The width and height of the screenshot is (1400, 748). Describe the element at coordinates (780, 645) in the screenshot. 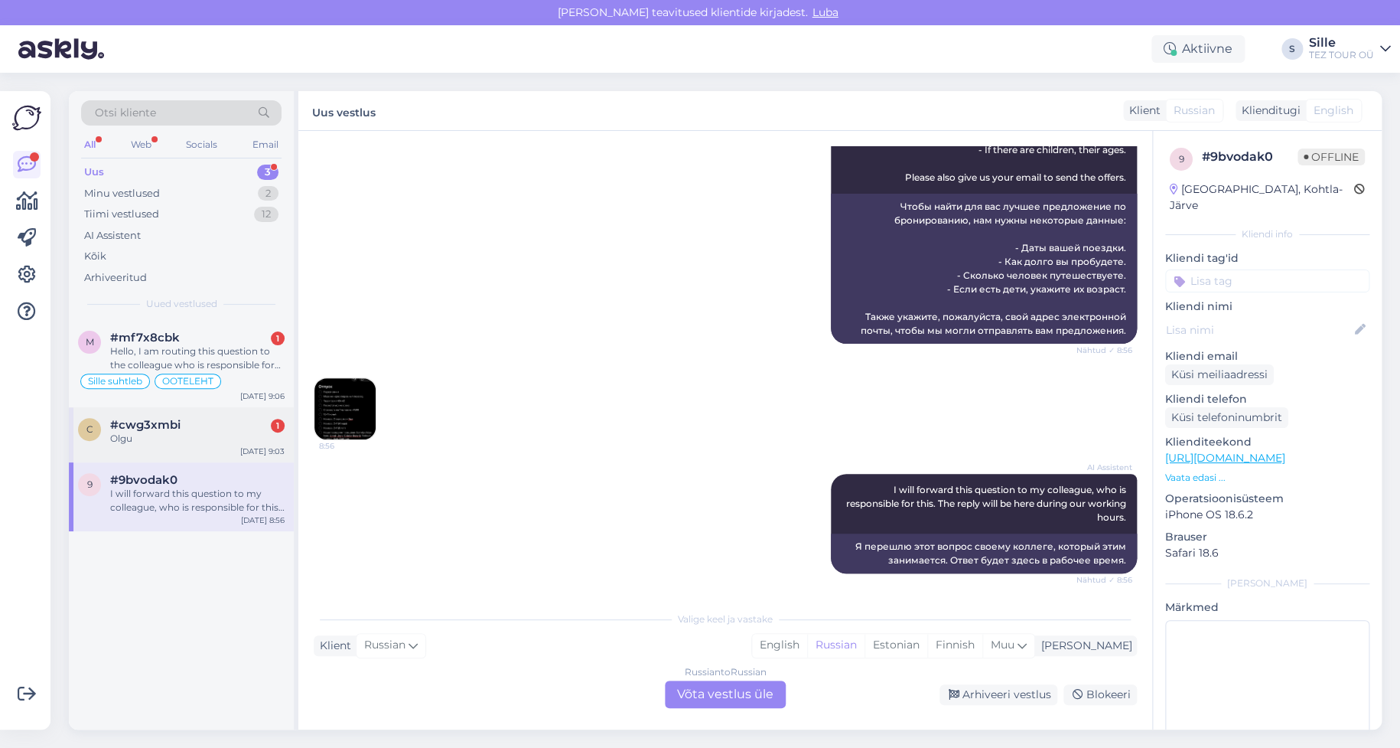

I see `div: English` at that location.